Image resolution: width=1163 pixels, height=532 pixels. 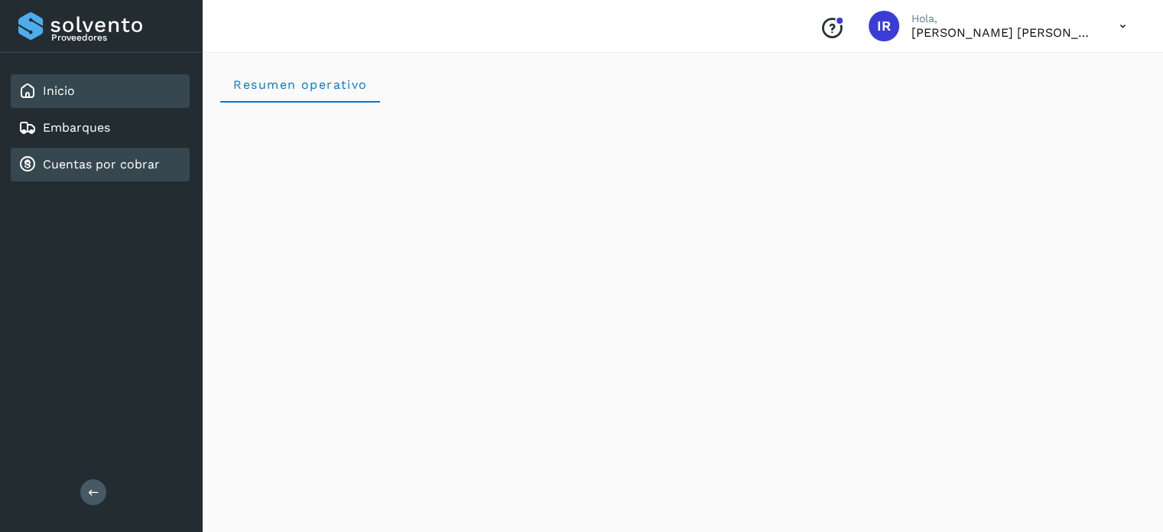 What do you see at coordinates (117, 37) in the screenshot?
I see `p: Proveedores` at bounding box center [117, 37].